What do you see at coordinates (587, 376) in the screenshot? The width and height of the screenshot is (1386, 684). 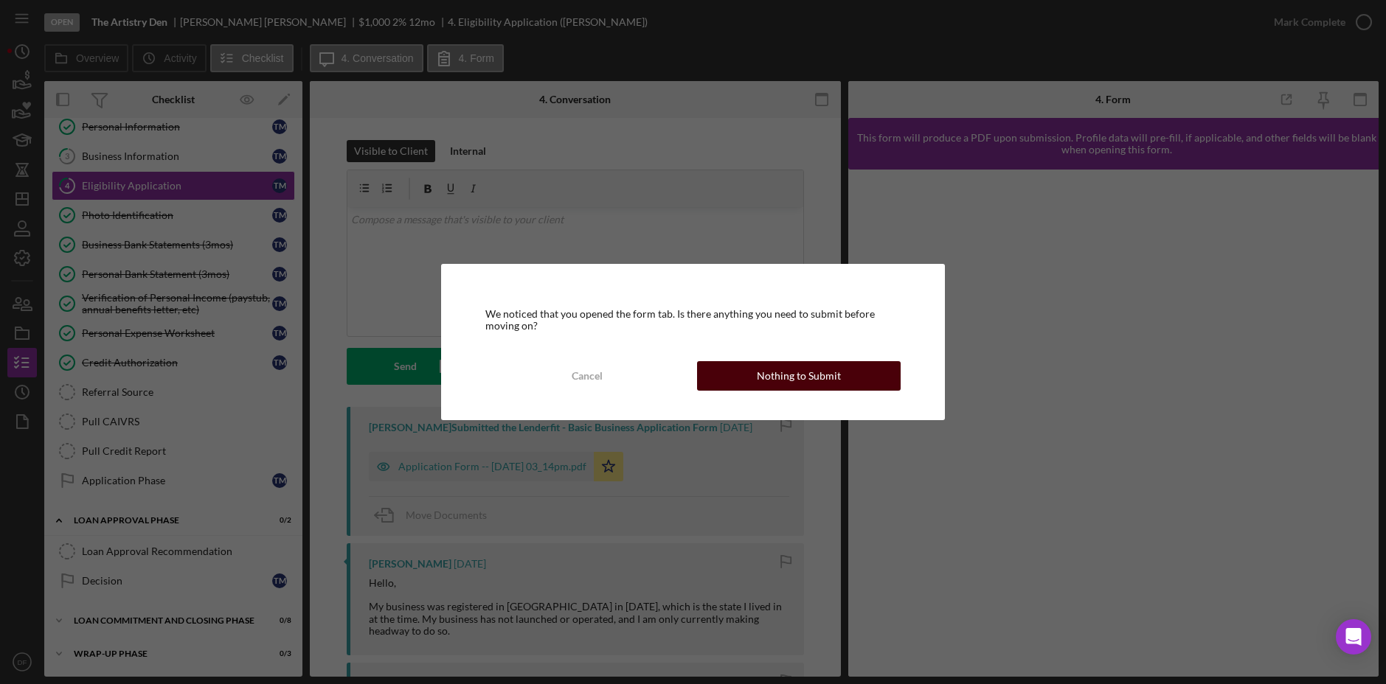 I see `button: Cancel` at bounding box center [587, 376].